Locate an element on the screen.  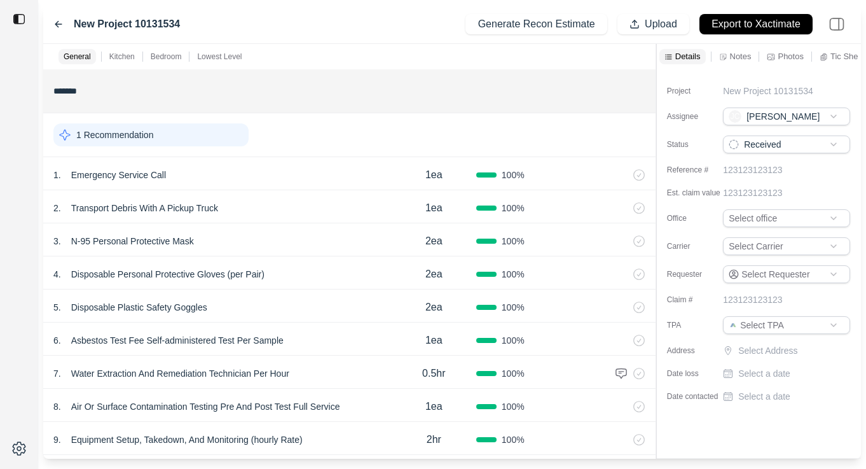
p: Upload is located at coordinates (661, 24).